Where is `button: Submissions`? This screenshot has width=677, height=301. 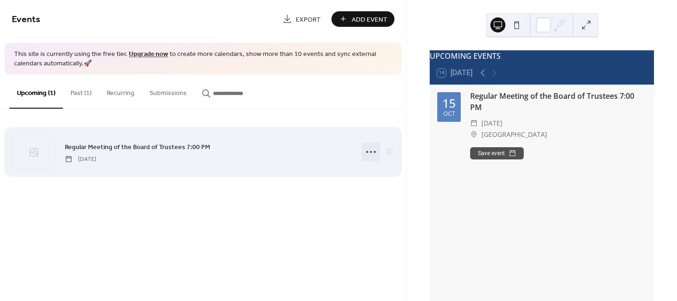 button: Submissions is located at coordinates (168, 91).